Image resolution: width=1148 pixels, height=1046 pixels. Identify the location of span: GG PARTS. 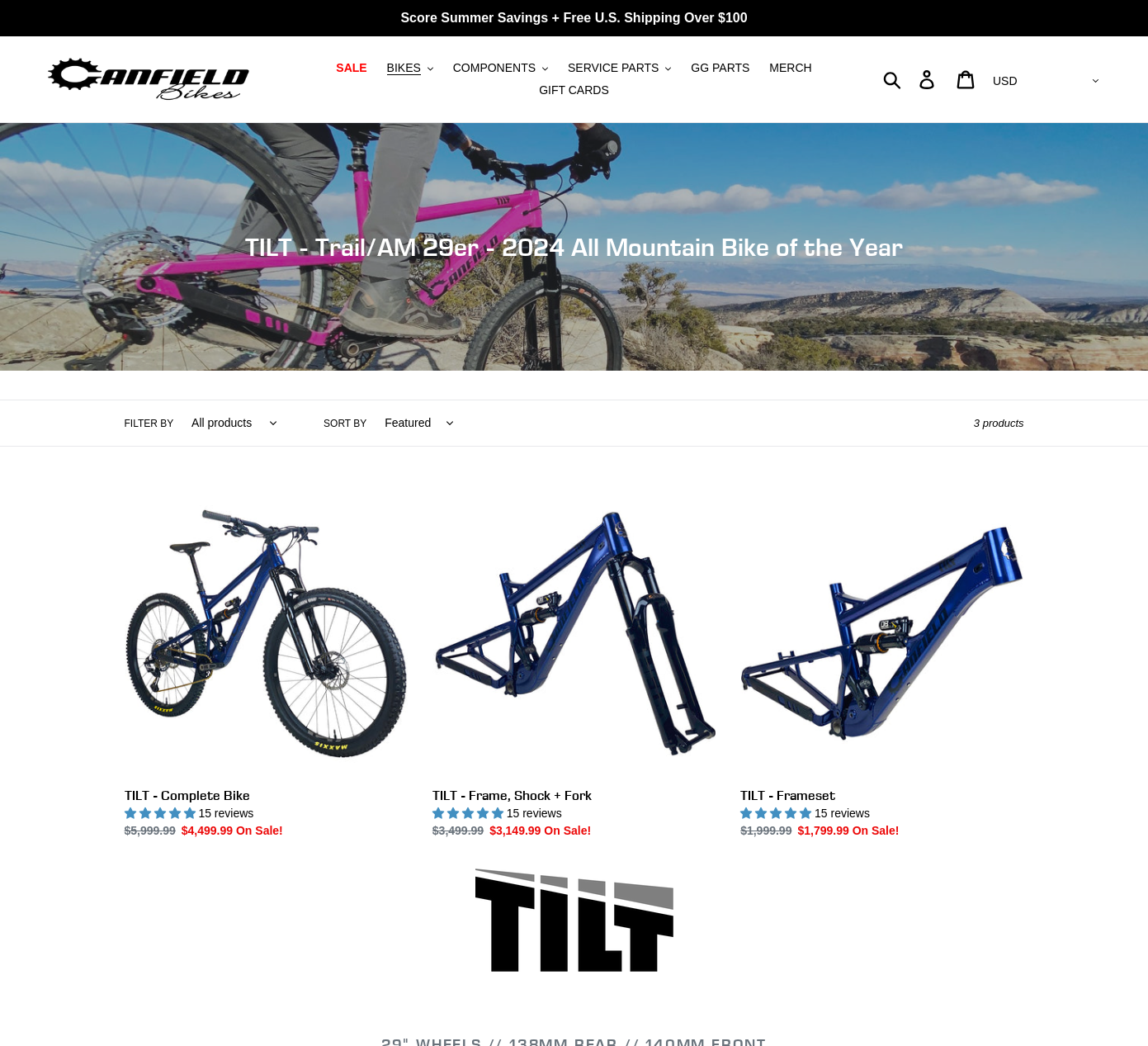
(720, 68).